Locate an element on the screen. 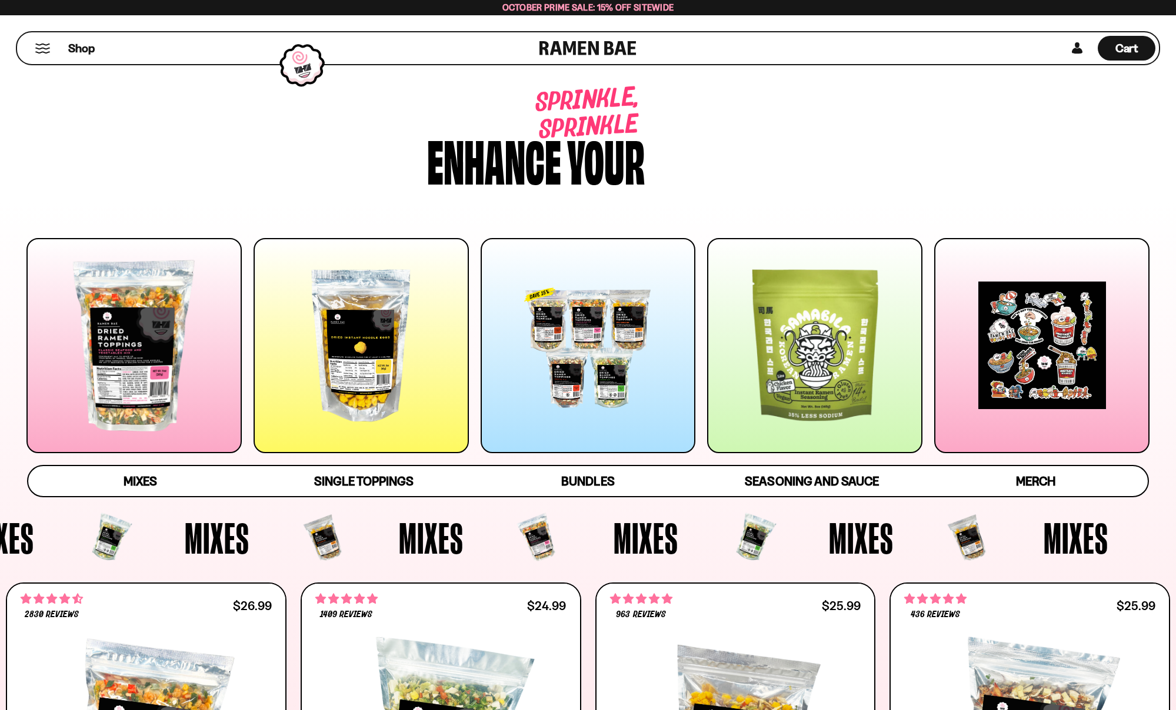 This screenshot has height=710, width=1176. a: Merch is located at coordinates (1035, 481).